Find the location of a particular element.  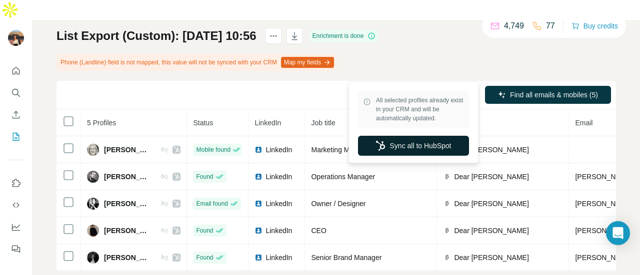

button: Find all emails & mobiles (5) is located at coordinates (548, 95).